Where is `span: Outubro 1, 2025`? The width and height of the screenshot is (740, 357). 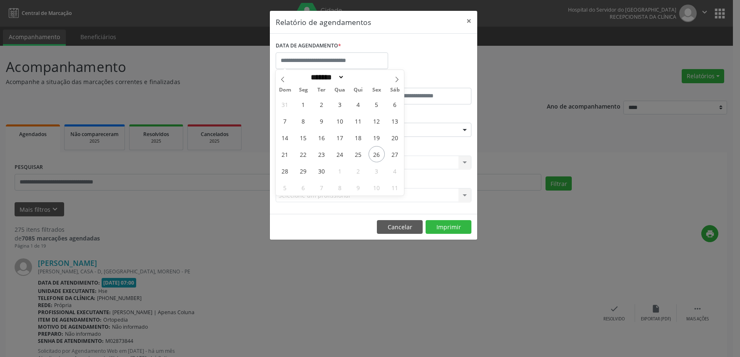
span: Outubro 1, 2025 is located at coordinates (340, 171).